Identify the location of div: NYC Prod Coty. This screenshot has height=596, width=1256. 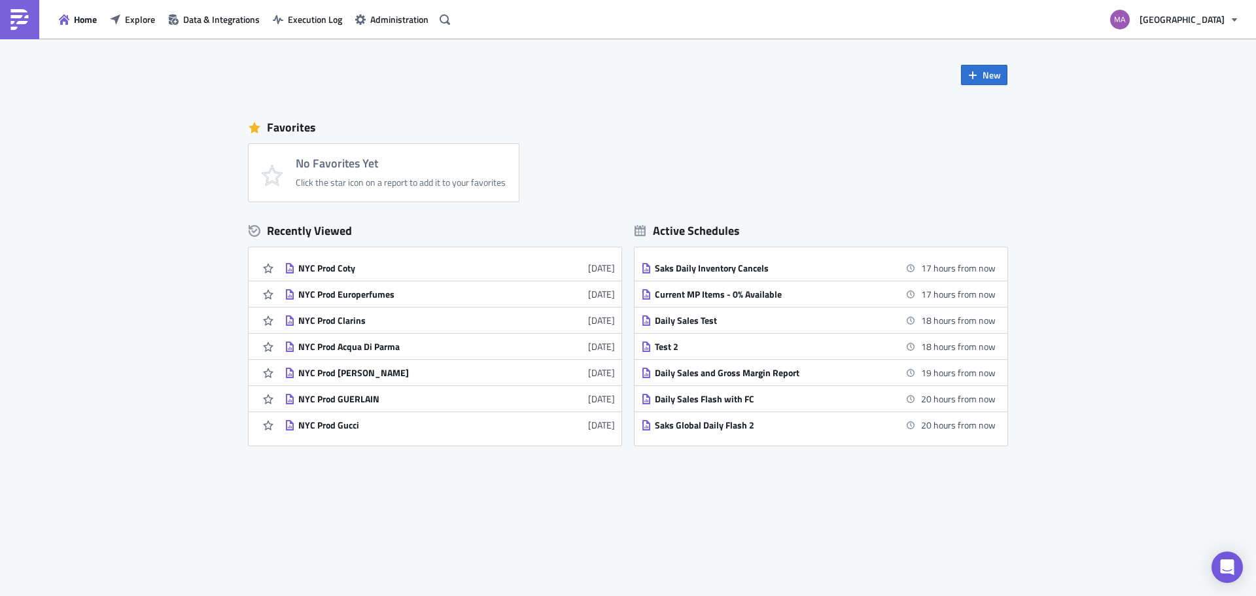
(413, 268).